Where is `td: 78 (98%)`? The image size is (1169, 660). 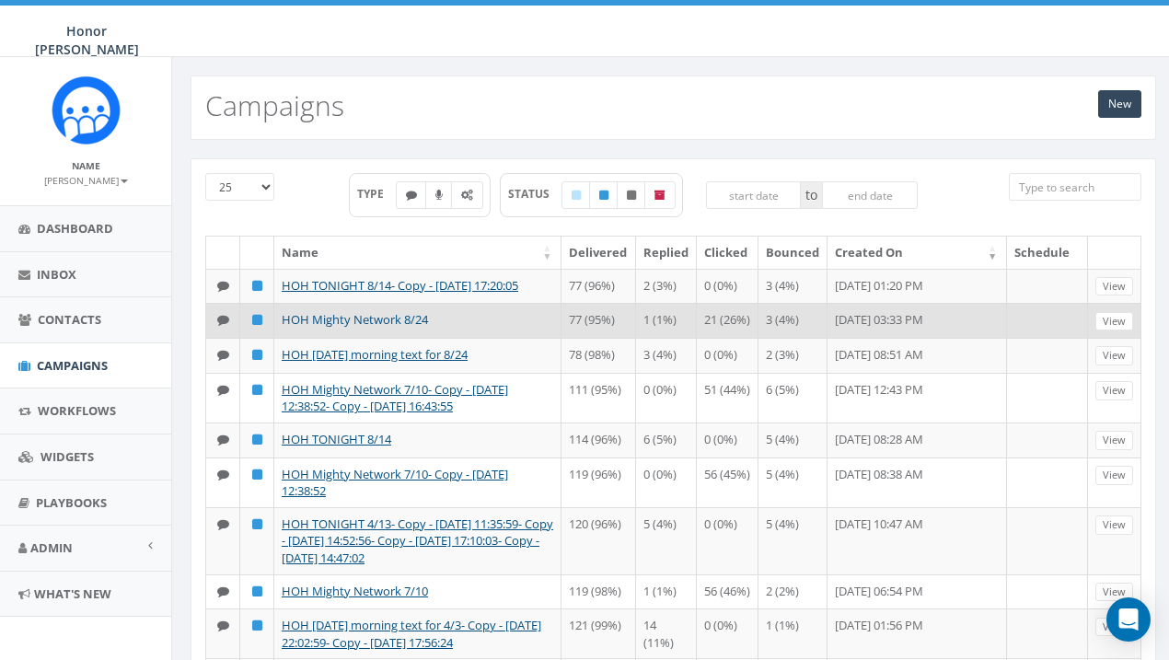 td: 78 (98%) is located at coordinates (598, 355).